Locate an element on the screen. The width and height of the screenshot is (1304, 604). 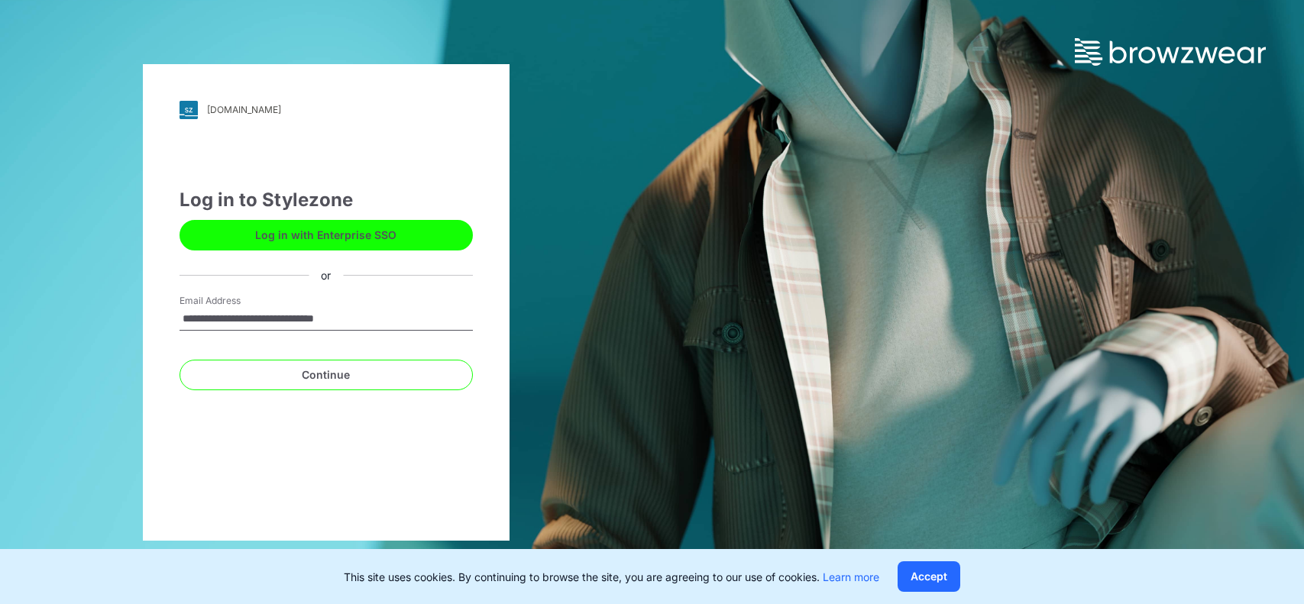
img: browzwear-logo.73288ffb.svg is located at coordinates (1170, 52).